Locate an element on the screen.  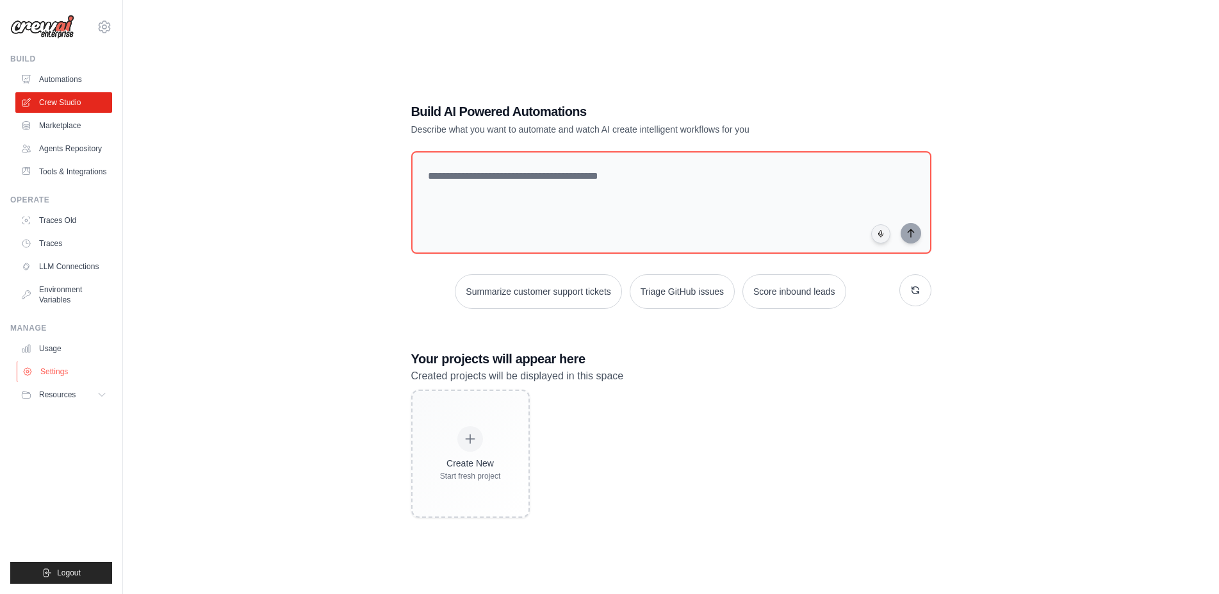
img: Logo is located at coordinates (42, 27).